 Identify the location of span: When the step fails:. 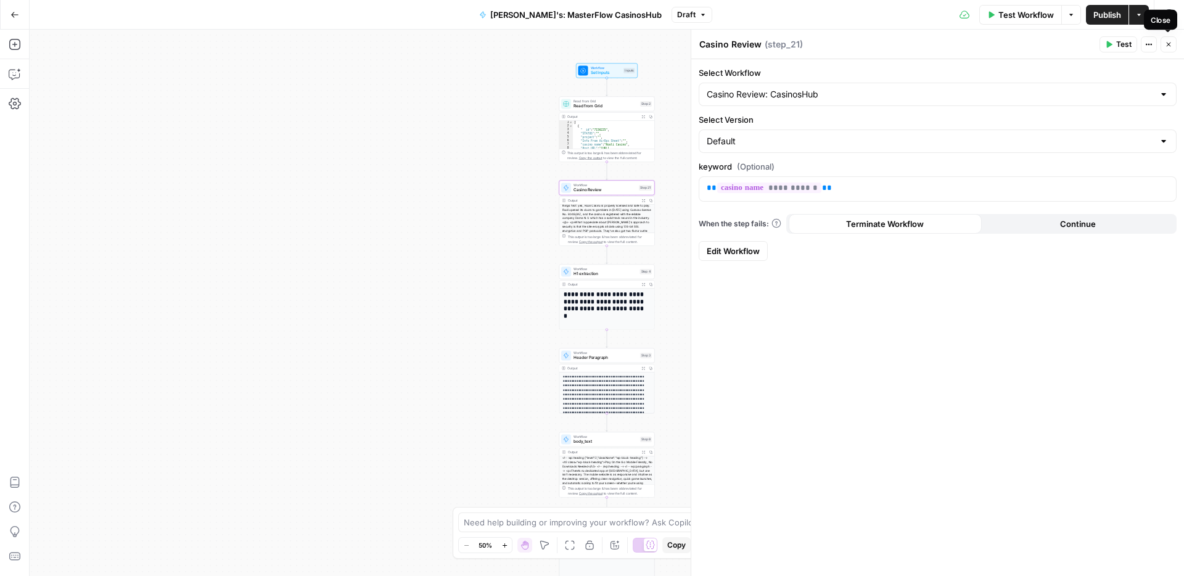
(740, 224).